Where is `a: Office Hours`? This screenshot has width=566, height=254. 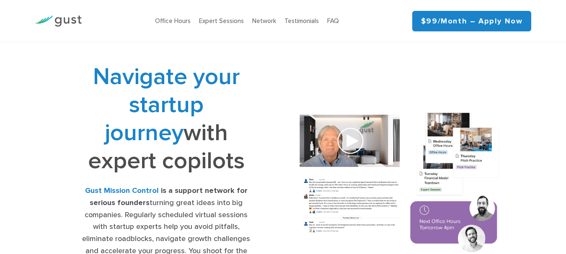 a: Office Hours is located at coordinates (173, 21).